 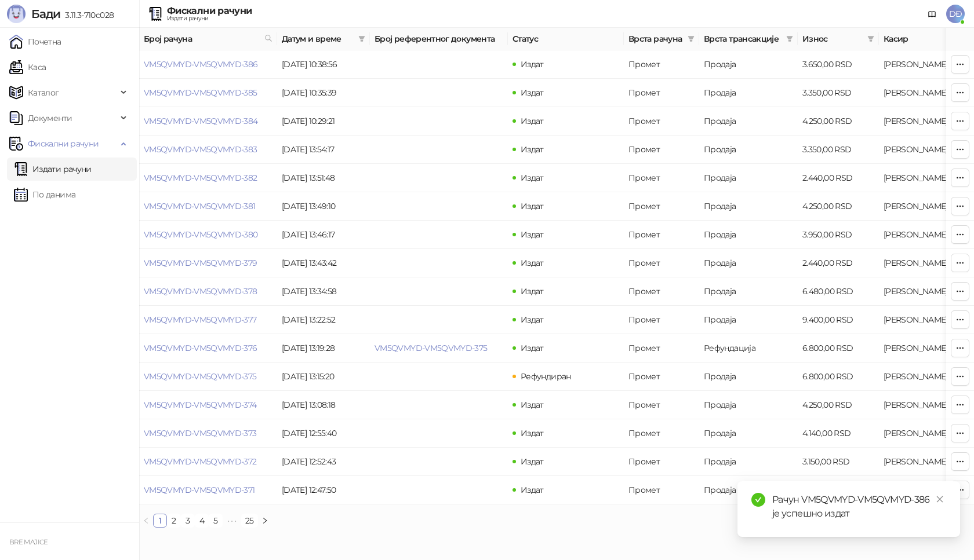 What do you see at coordinates (216, 521) in the screenshot?
I see `li: 5` at bounding box center [216, 521].